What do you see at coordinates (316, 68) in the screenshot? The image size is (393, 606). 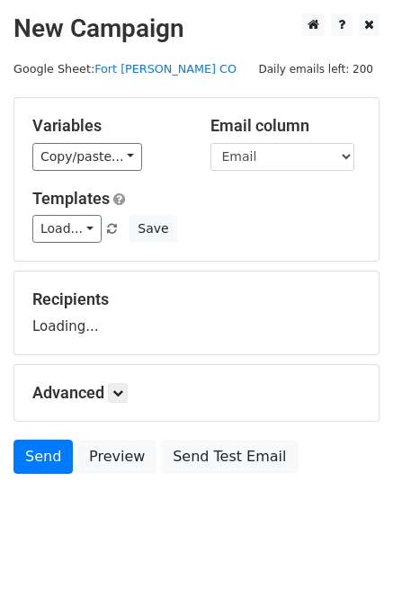 I see `a: Daily emails left: 200` at bounding box center [316, 68].